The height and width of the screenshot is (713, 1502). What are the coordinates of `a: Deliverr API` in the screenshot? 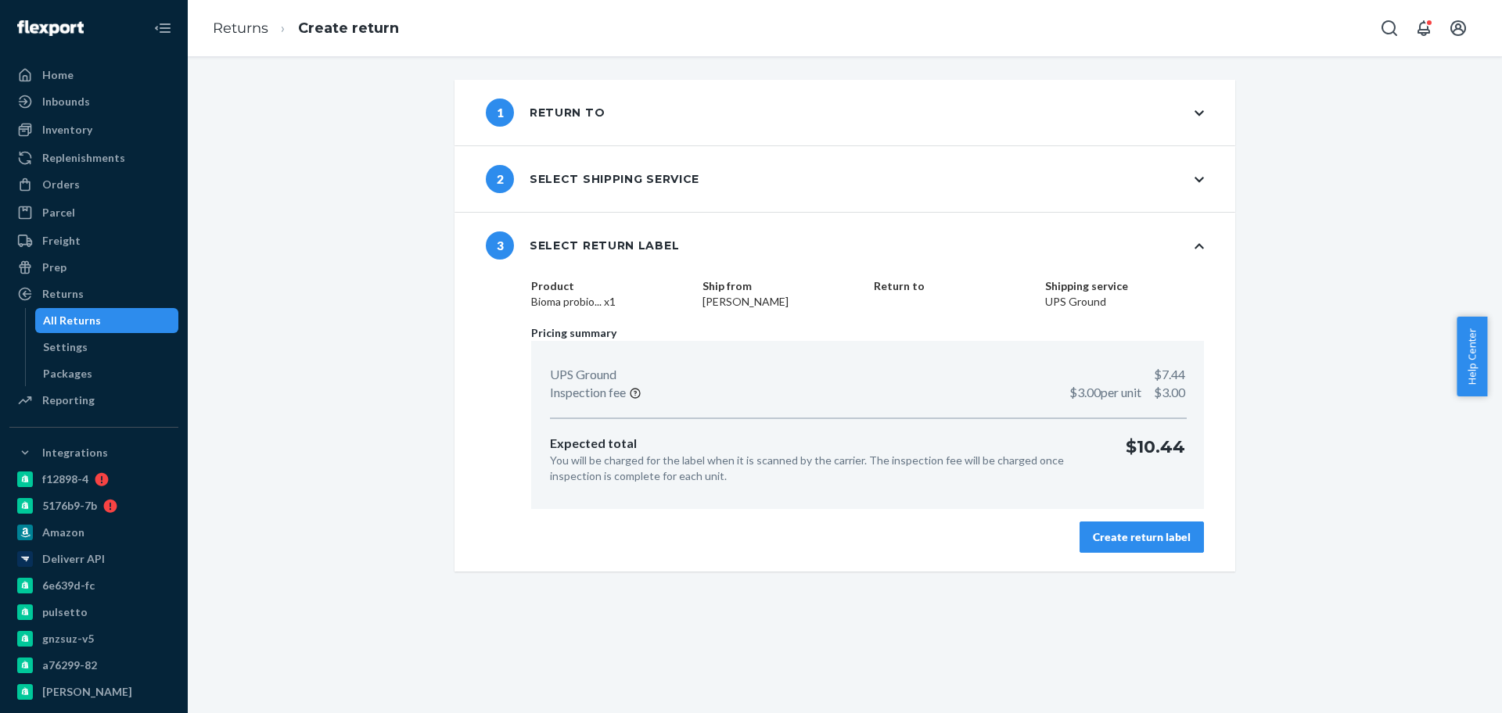 It's located at (94, 559).